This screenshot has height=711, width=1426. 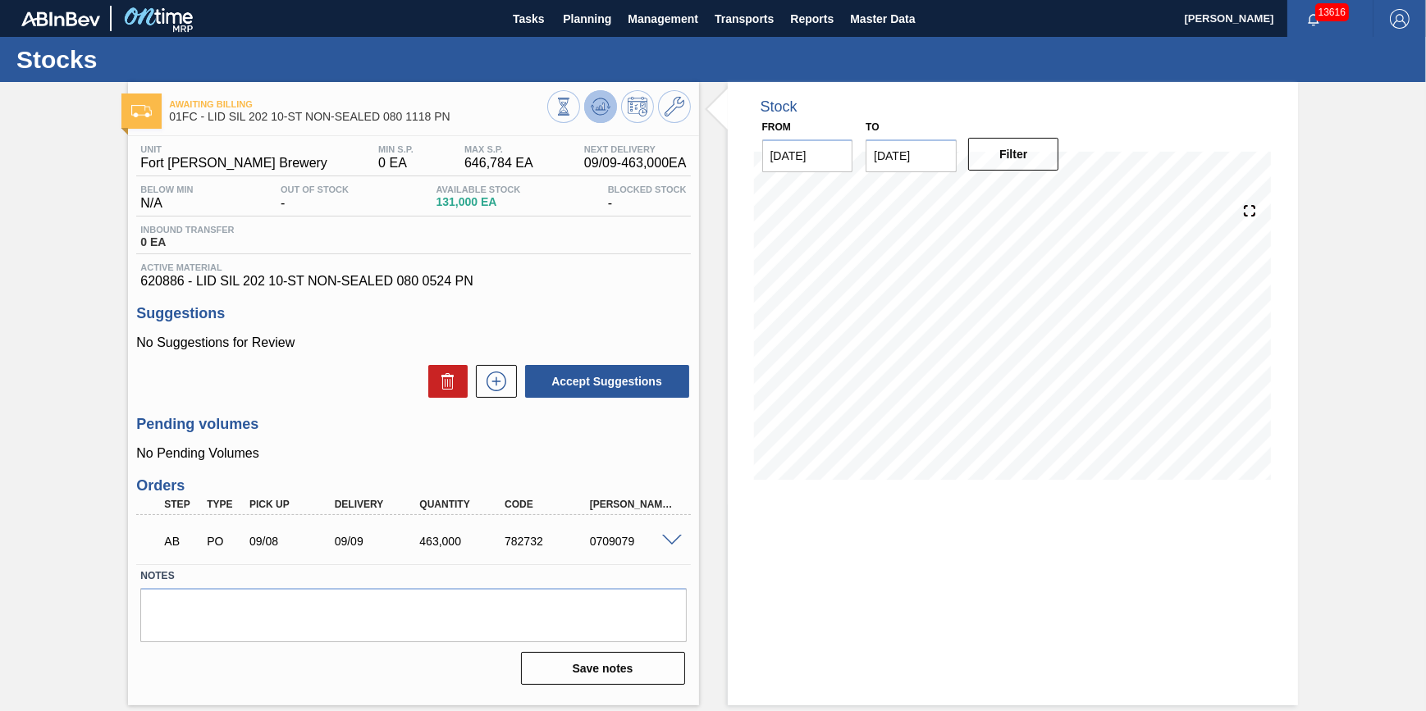 What do you see at coordinates (607, 381) in the screenshot?
I see `button: Accept Suggestions` at bounding box center [607, 381].